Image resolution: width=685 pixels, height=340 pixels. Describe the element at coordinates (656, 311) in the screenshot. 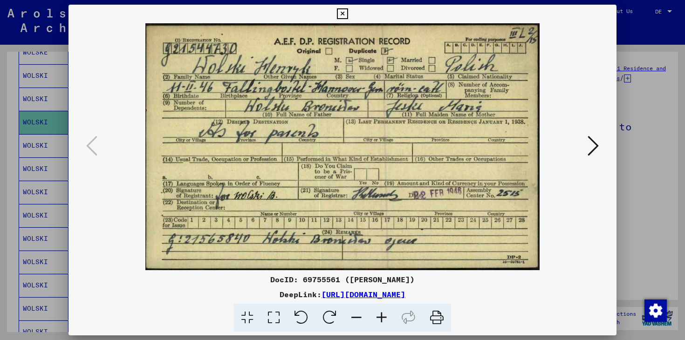

I see `img: Change consent` at that location.